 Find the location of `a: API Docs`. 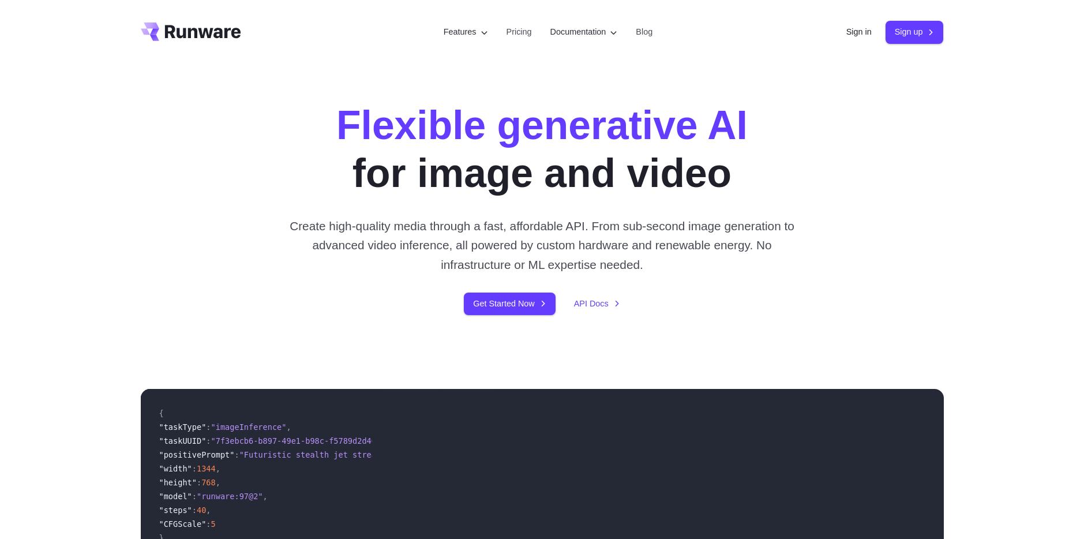

a: API Docs is located at coordinates (597, 303).